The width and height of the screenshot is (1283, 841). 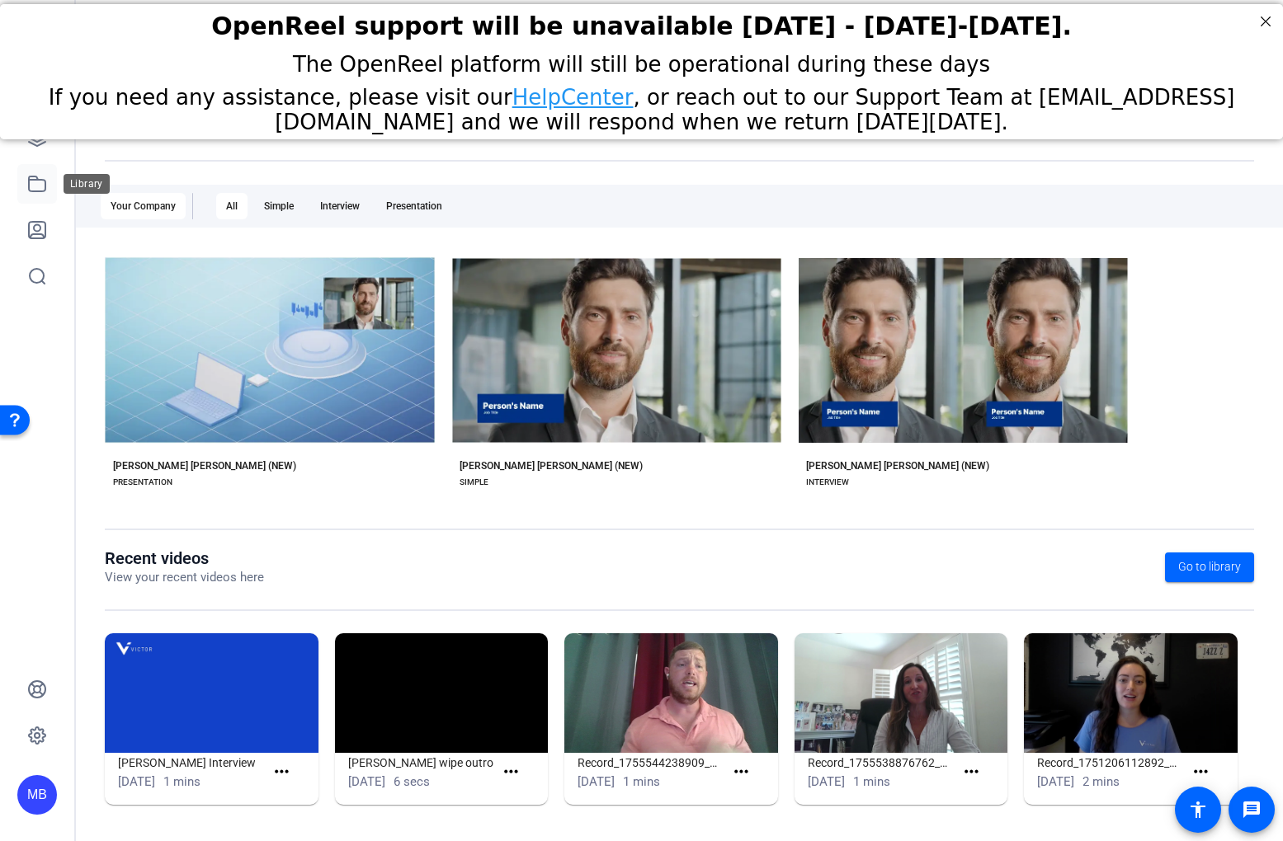 I want to click on div: INTERVIEW, so click(x=827, y=483).